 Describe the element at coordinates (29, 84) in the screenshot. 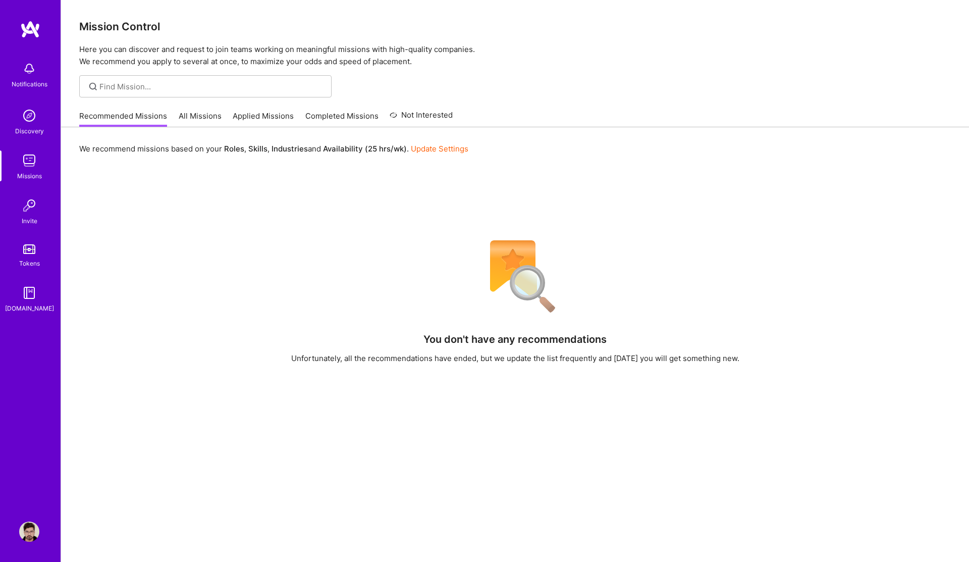

I see `div: Notifications` at that location.